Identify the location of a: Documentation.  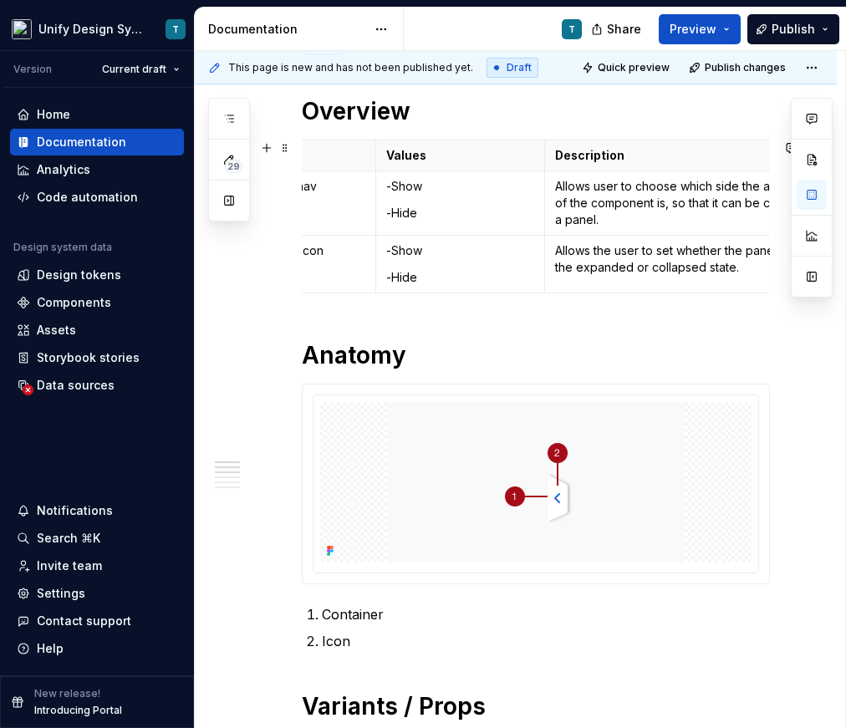
(97, 142).